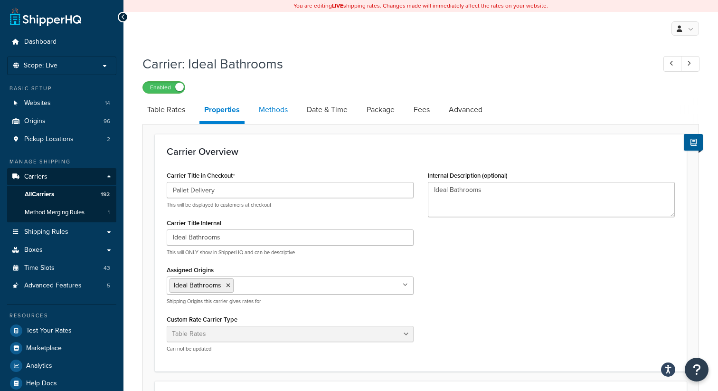 Image resolution: width=718 pixels, height=391 pixels. Describe the element at coordinates (49, 330) in the screenshot. I see `span: Test Your Rates` at that location.